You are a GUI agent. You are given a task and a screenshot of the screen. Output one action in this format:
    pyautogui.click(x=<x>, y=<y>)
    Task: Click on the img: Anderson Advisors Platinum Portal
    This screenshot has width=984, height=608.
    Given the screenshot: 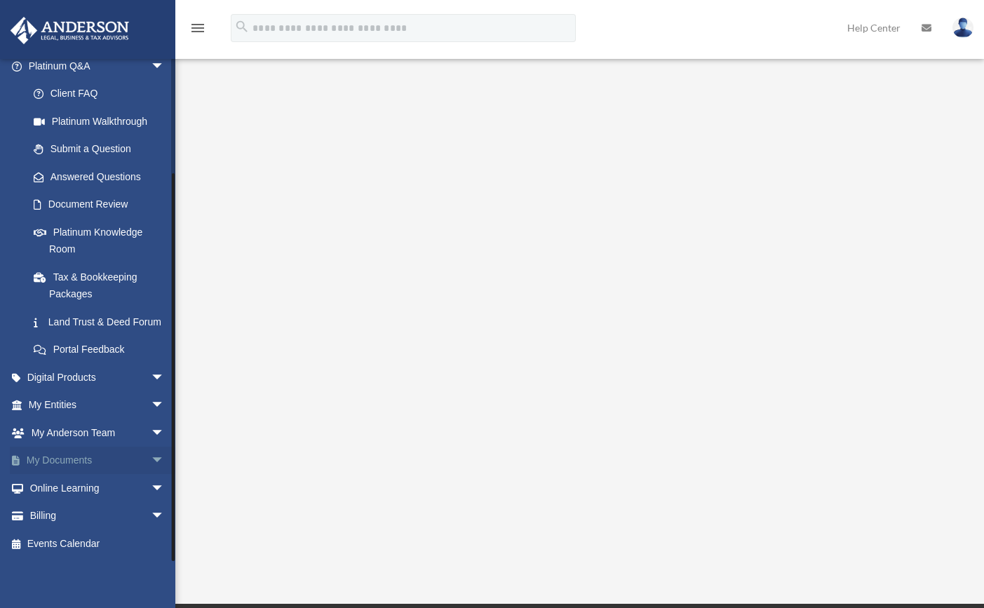 What is the action you would take?
    pyautogui.click(x=69, y=30)
    